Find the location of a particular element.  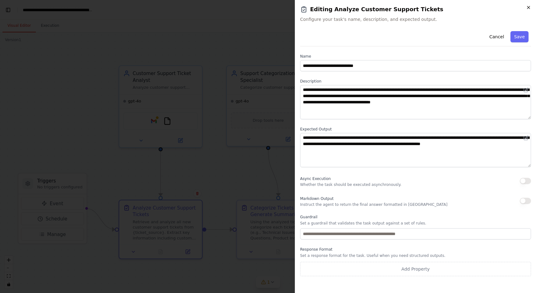

button: Save is located at coordinates (520, 37).